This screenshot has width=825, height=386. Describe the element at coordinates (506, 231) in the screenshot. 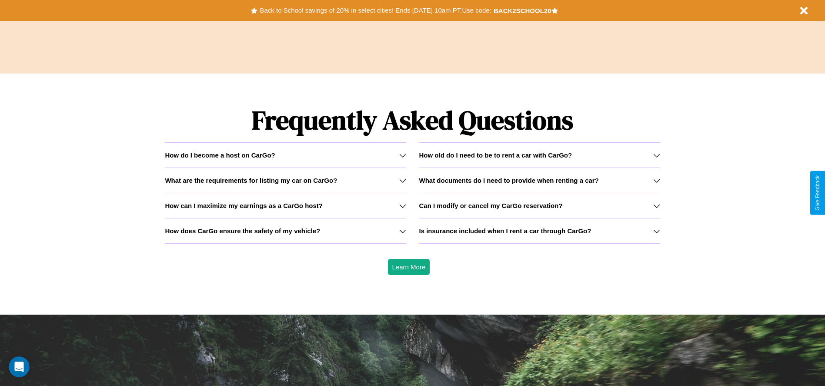

I see `h3: Is insurance included when I rent a car through CarGo?` at that location.